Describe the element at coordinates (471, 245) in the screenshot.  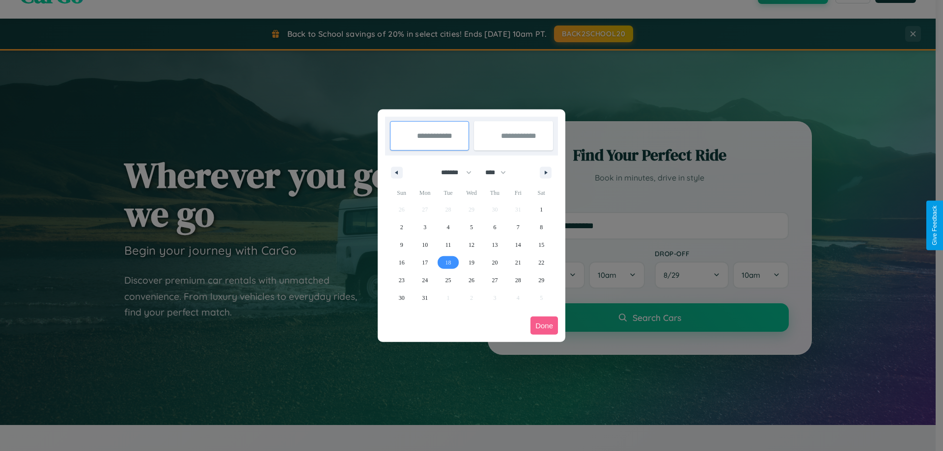
I see `span: 12` at that location.